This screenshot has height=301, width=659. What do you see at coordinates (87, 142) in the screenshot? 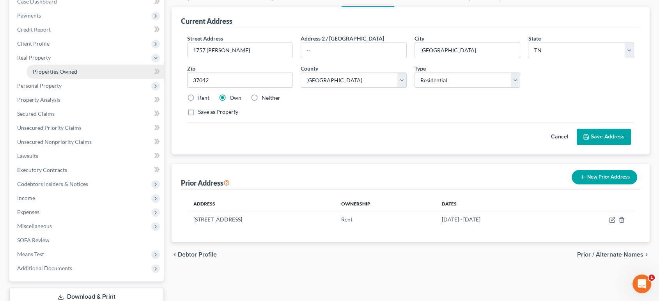
I see `a: Unsecured Nonpriority Claims` at bounding box center [87, 142].